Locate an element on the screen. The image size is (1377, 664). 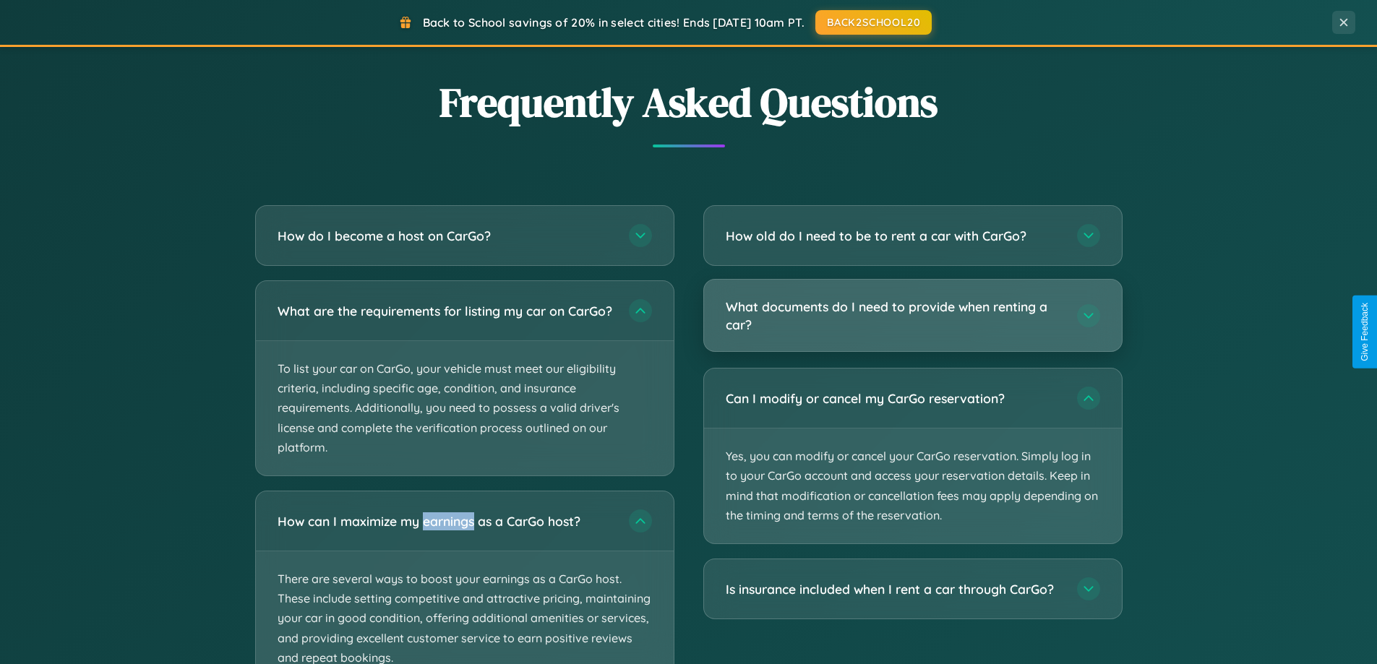
h3: Is insurance included when I rent a car through CarGo? is located at coordinates (894, 589).